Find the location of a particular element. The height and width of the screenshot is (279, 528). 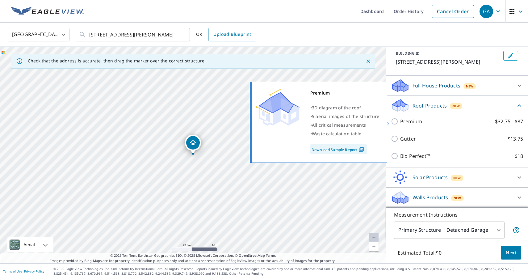

div: Walls ProductsNew is located at coordinates (457, 197).